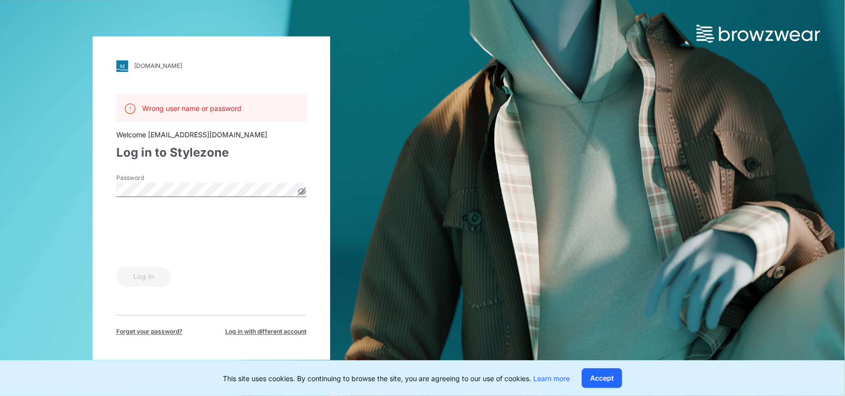  I want to click on img: svg+xml;base64,PHN2ZyB3aWR0aD0iMjQiIGhlaWdodD0iMjQiIHZpZXdCb3g9IjAgMCAyNCAyNCIgZmlsbD0ibm9uZSIgeG..., so click(130, 108).